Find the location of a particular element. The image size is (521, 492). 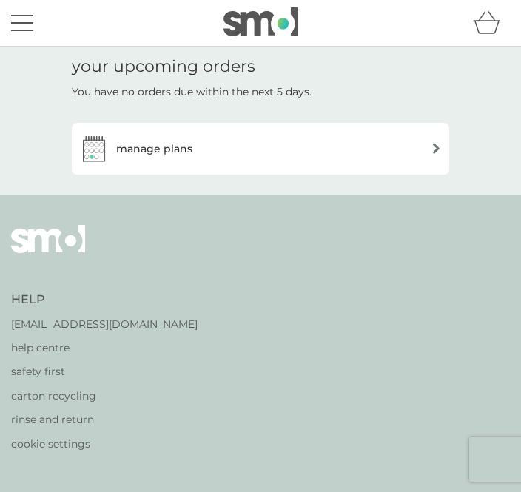

h1: your upcoming orders is located at coordinates (163, 67).